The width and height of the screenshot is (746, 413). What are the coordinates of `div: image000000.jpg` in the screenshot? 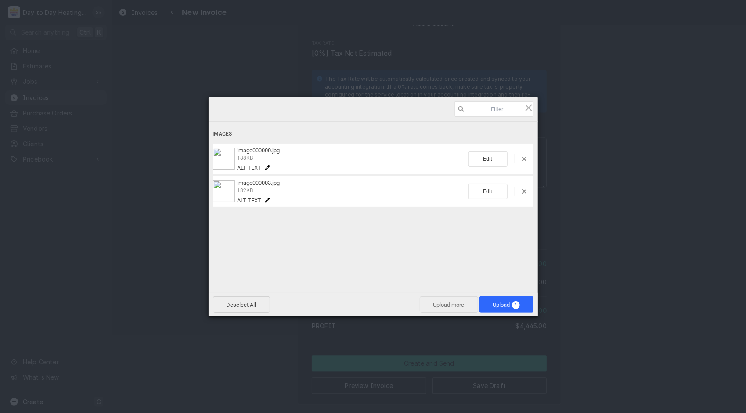 It's located at (351, 159).